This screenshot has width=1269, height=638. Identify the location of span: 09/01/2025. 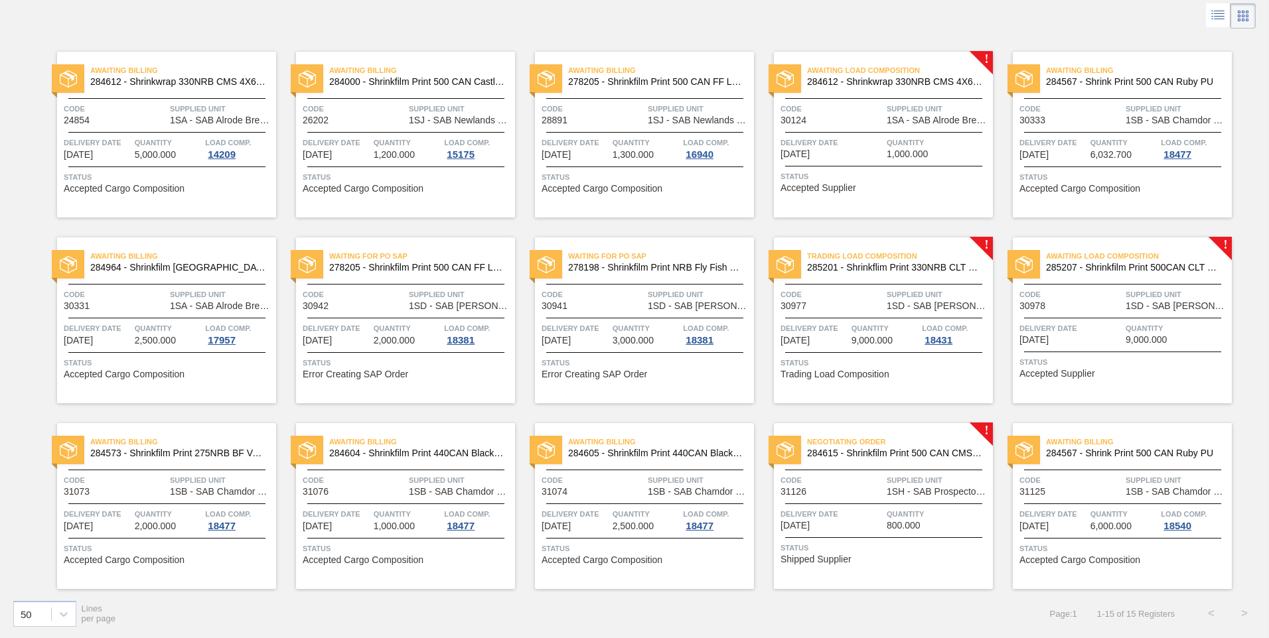
(795, 525).